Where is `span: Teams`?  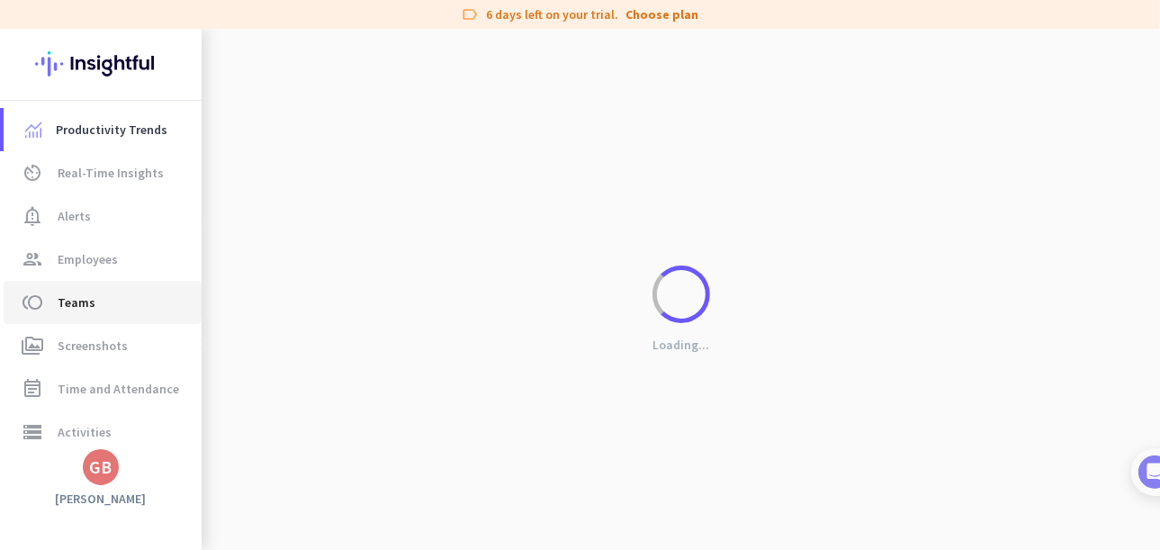
span: Teams is located at coordinates (76, 302).